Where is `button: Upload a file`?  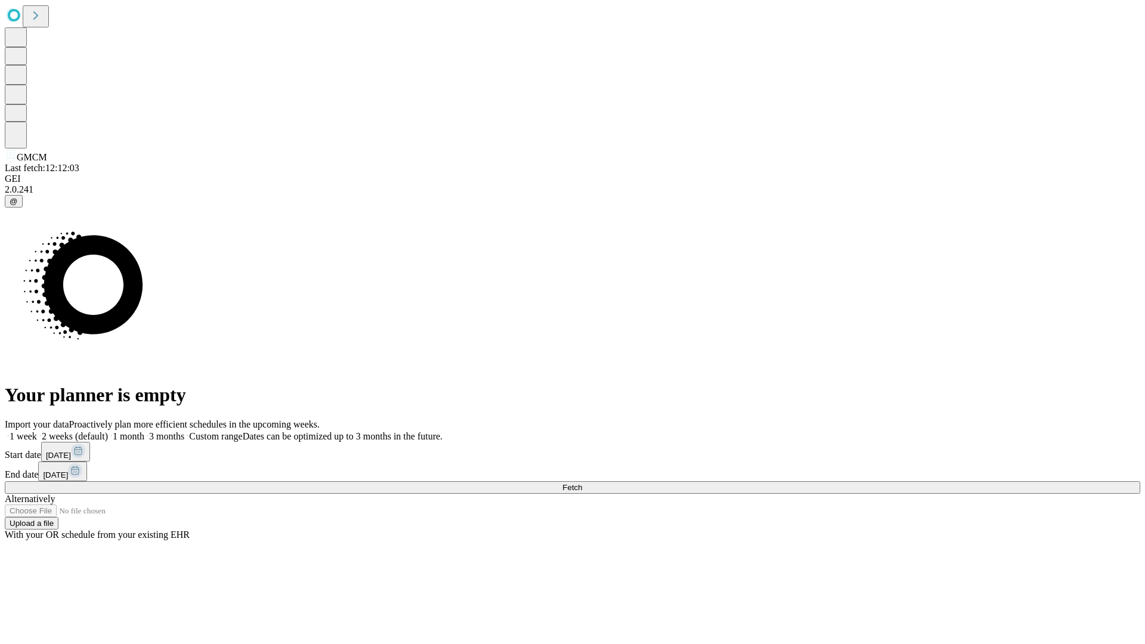
button: Upload a file is located at coordinates (32, 523).